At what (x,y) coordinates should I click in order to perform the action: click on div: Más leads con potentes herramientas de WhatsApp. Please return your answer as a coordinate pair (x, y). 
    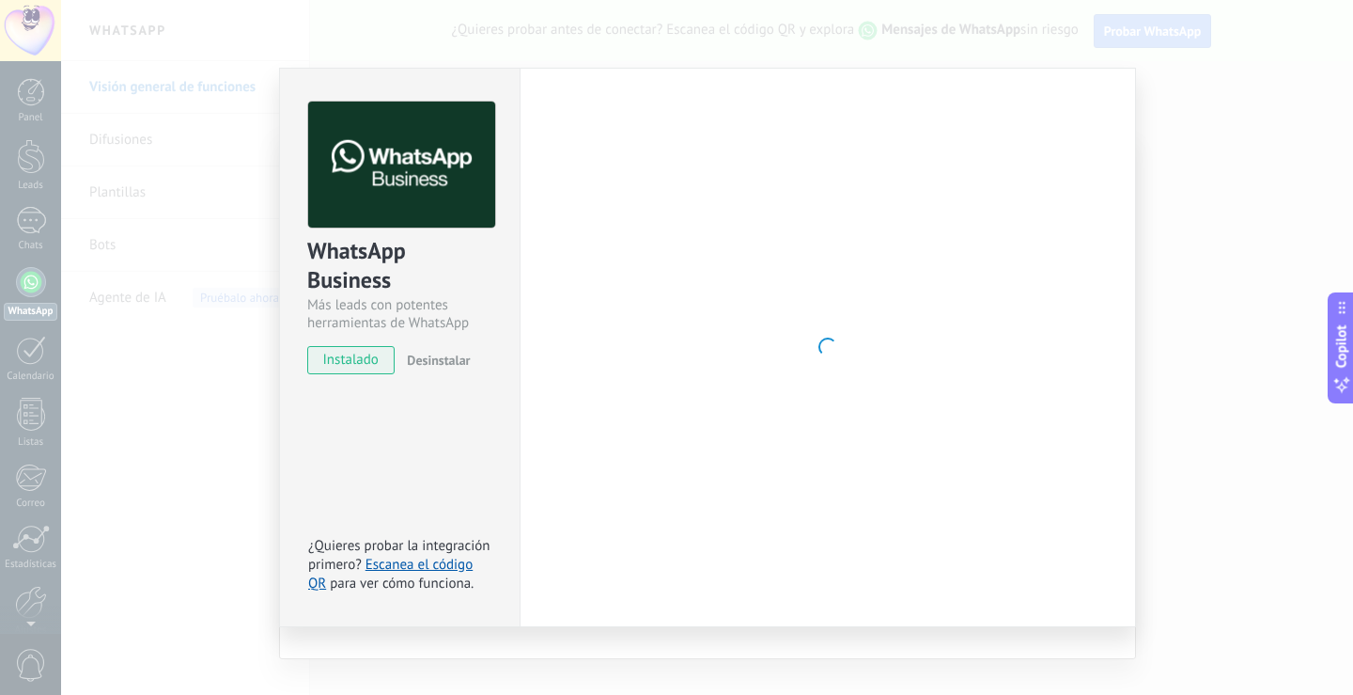
    Looking at the image, I should click on (399, 314).